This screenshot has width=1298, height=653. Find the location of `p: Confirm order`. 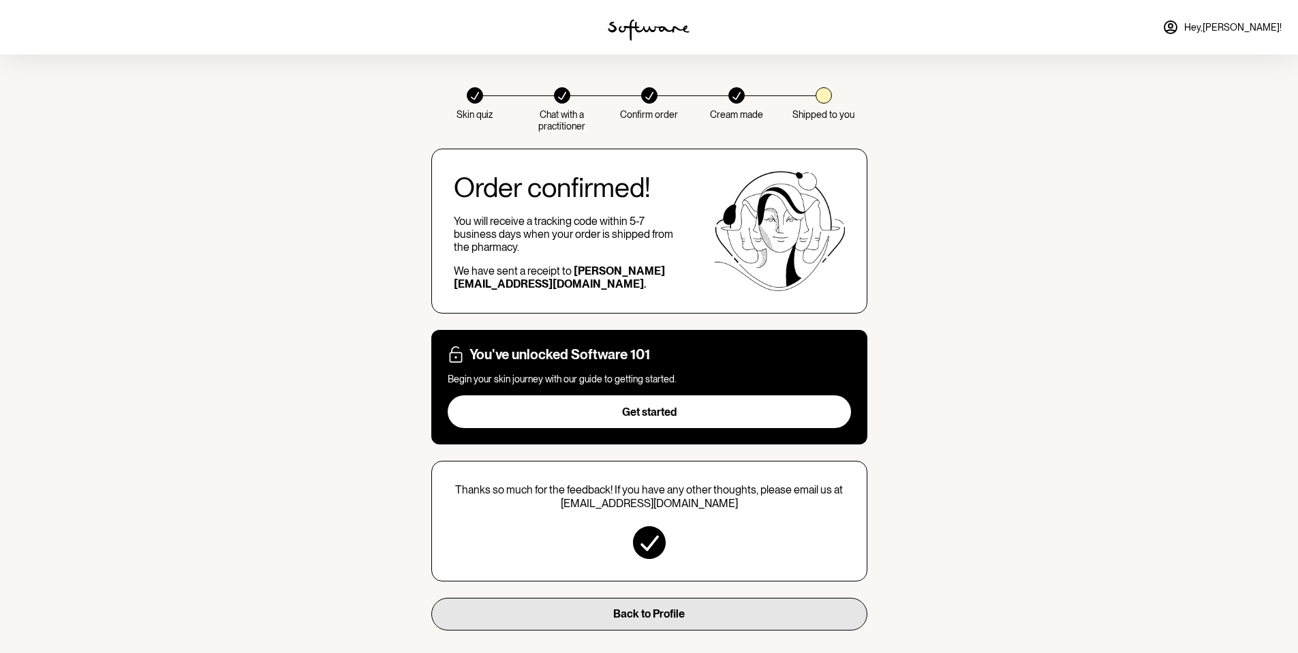

p: Confirm order is located at coordinates (649, 115).